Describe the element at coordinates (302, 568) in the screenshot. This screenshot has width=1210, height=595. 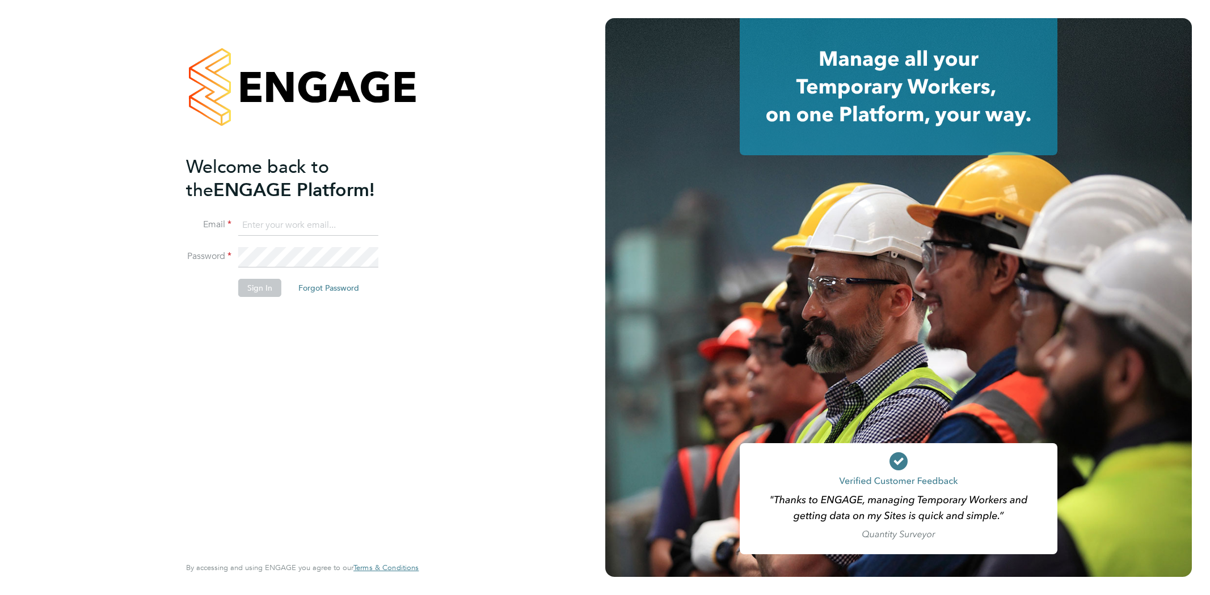
I see `span: By accessing and using ENGAGE you agree to our` at that location.